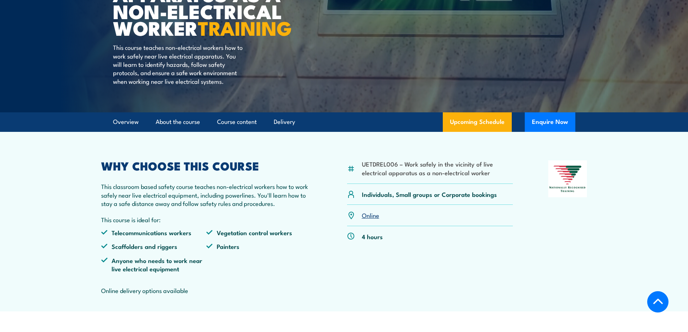  What do you see at coordinates (207, 165) in the screenshot?
I see `h2: WHY CHOOSE THIS COURSE` at bounding box center [207, 165].